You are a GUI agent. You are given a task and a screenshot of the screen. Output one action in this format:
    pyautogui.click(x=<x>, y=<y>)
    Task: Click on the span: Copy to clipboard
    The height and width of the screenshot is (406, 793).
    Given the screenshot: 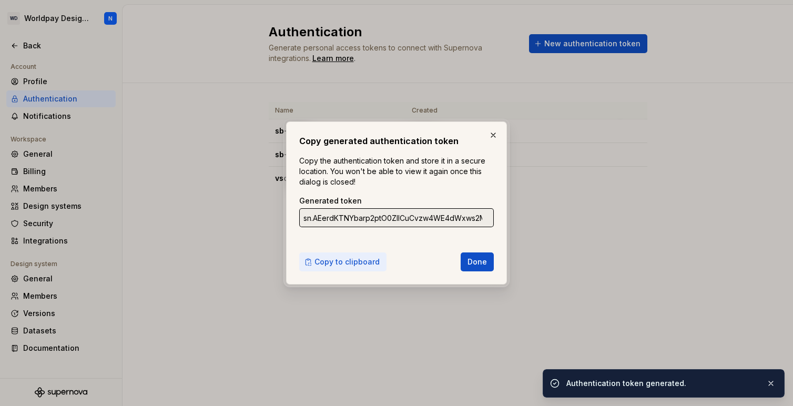 What is the action you would take?
    pyautogui.click(x=347, y=262)
    